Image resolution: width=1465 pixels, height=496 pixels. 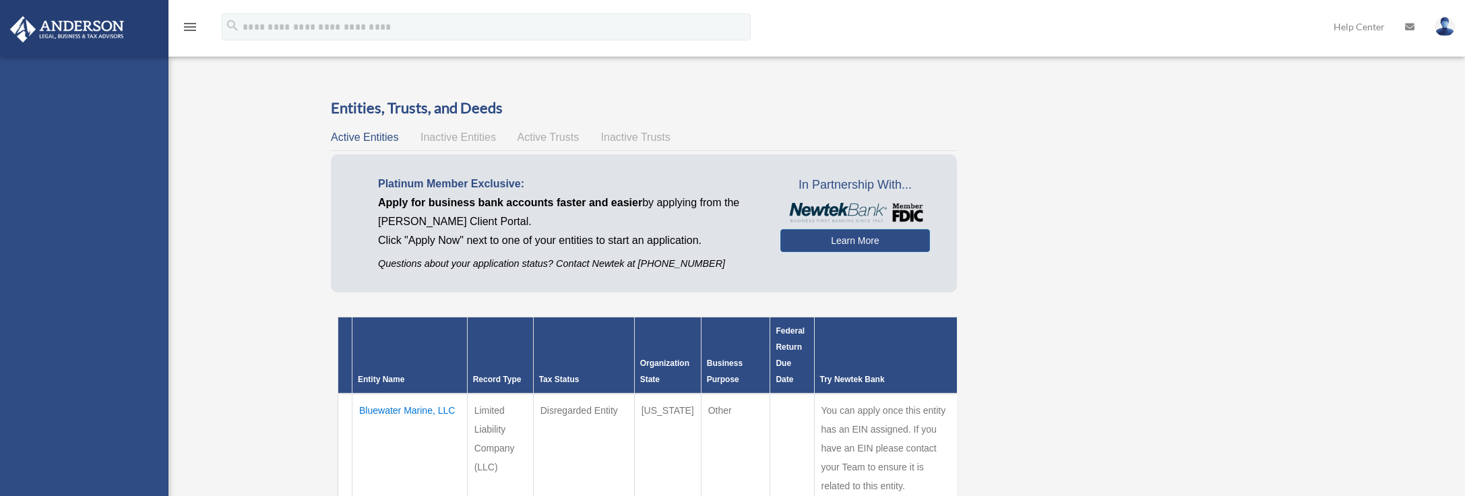 What do you see at coordinates (644, 108) in the screenshot?
I see `h3: Entities, Trusts, and Deeds` at bounding box center [644, 108].